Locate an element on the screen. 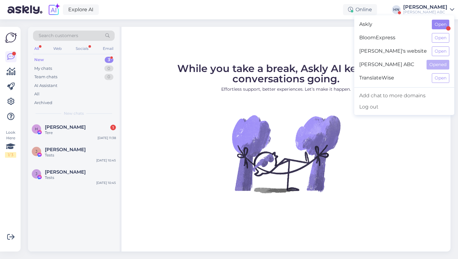  div: Web is located at coordinates (57, 49).